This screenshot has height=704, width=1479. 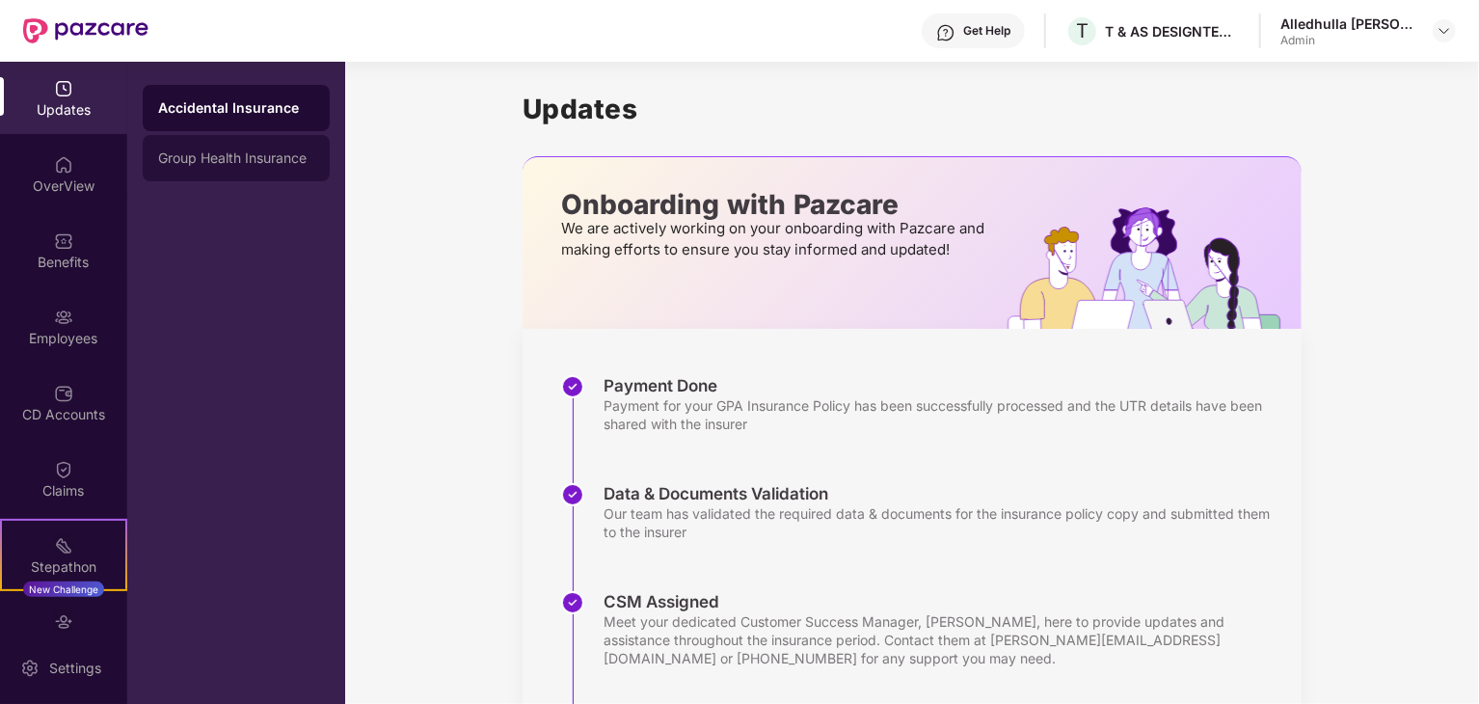 I want to click on div: Our team has validated the required data & documents for the insurance policy copy and submitted ..., so click(x=943, y=523).